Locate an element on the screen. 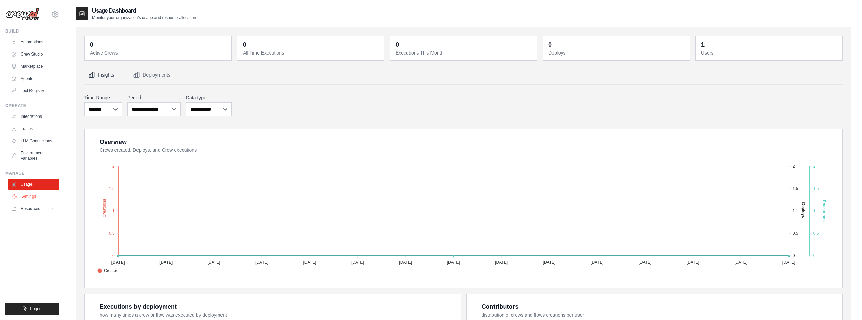 Image resolution: width=862 pixels, height=320 pixels. a: Usage is located at coordinates (34, 184).